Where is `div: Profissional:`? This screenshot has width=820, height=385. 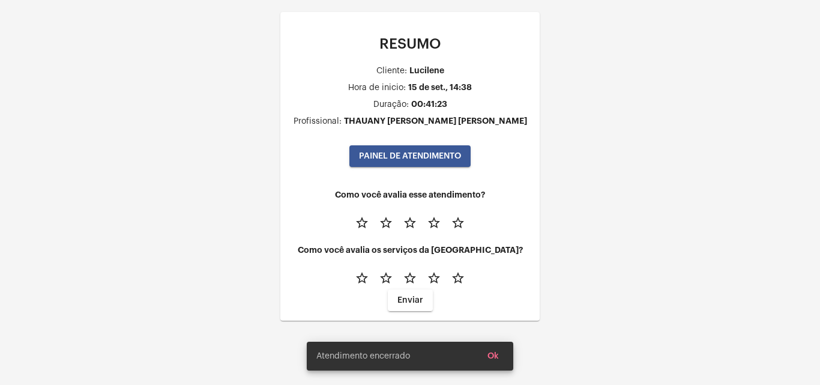 div: Profissional: is located at coordinates (317, 121).